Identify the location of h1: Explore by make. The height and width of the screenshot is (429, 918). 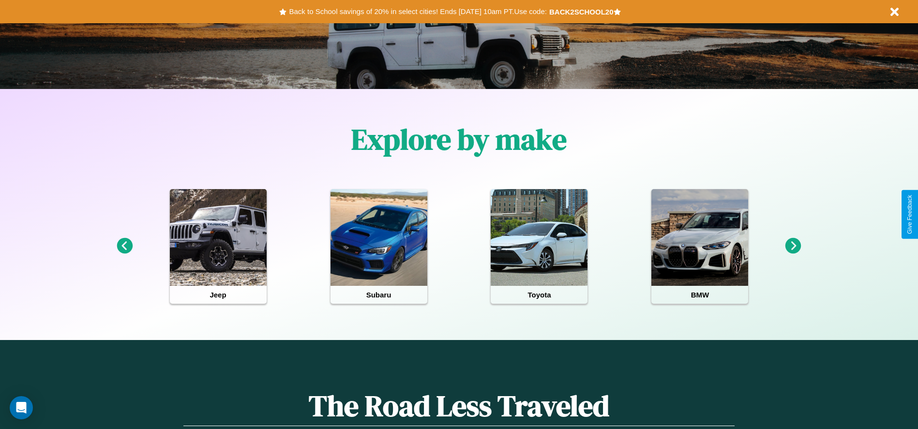
(459, 139).